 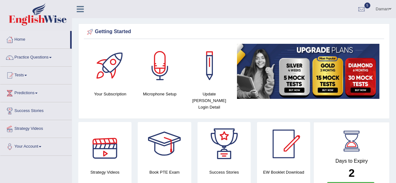 I want to click on a: Tests, so click(x=36, y=75).